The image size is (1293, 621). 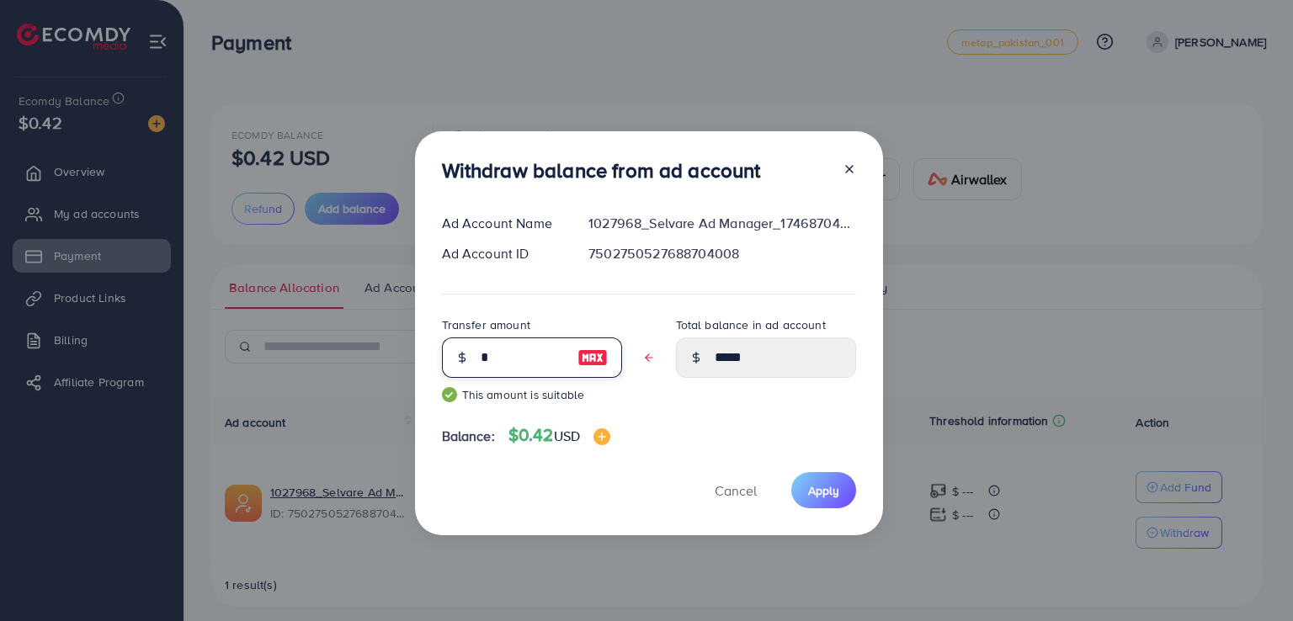 What do you see at coordinates (601, 170) in the screenshot?
I see `h3: Withdraw balance from ad account` at bounding box center [601, 170].